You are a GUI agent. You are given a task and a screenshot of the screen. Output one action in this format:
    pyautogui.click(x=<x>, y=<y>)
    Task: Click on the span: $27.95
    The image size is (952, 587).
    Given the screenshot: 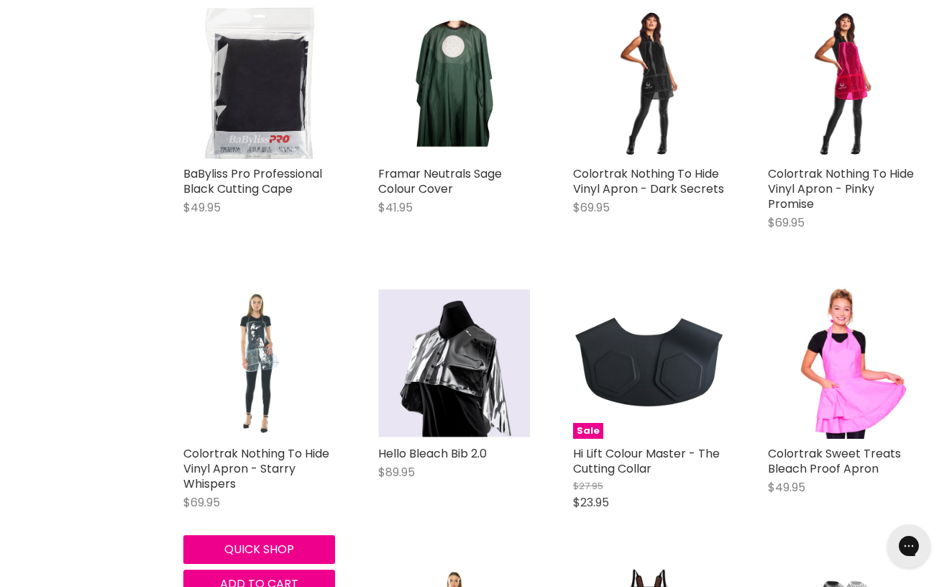 What is the action you would take?
    pyautogui.click(x=588, y=485)
    